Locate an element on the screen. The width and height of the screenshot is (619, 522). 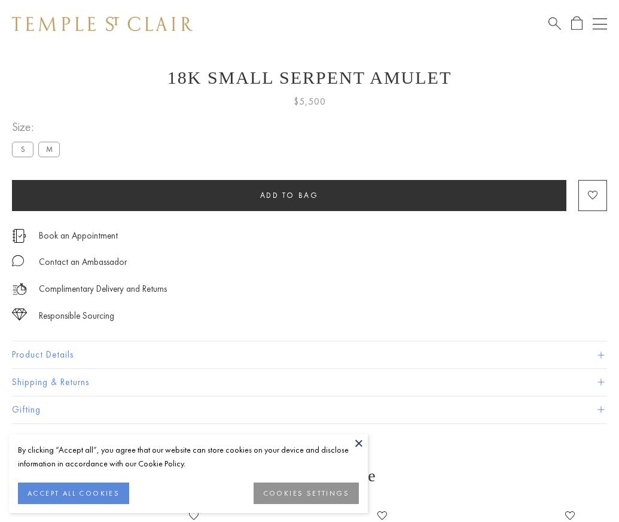
a: Open Shopping Bag is located at coordinates (577, 23).